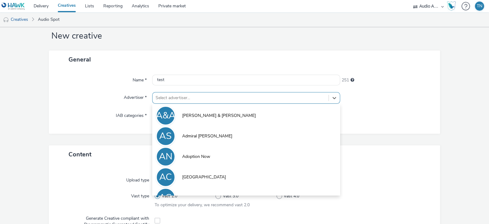 The height and width of the screenshot is (224, 489). Describe the element at coordinates (165, 177) in the screenshot. I see `div: AC` at that location.